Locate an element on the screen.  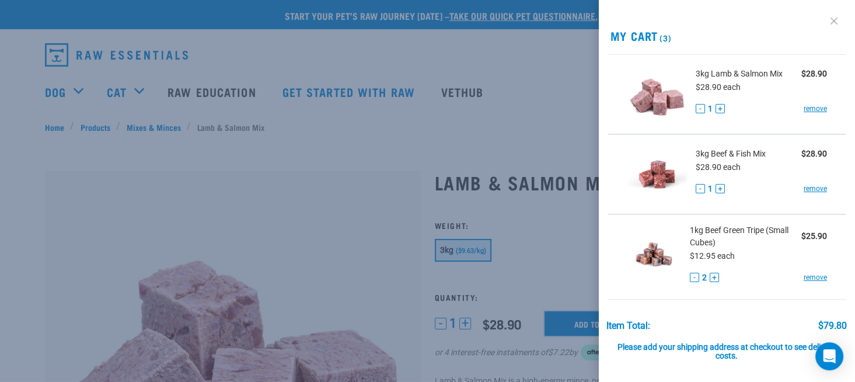
span: 3kg Beef & Fish Mix is located at coordinates (731, 154).